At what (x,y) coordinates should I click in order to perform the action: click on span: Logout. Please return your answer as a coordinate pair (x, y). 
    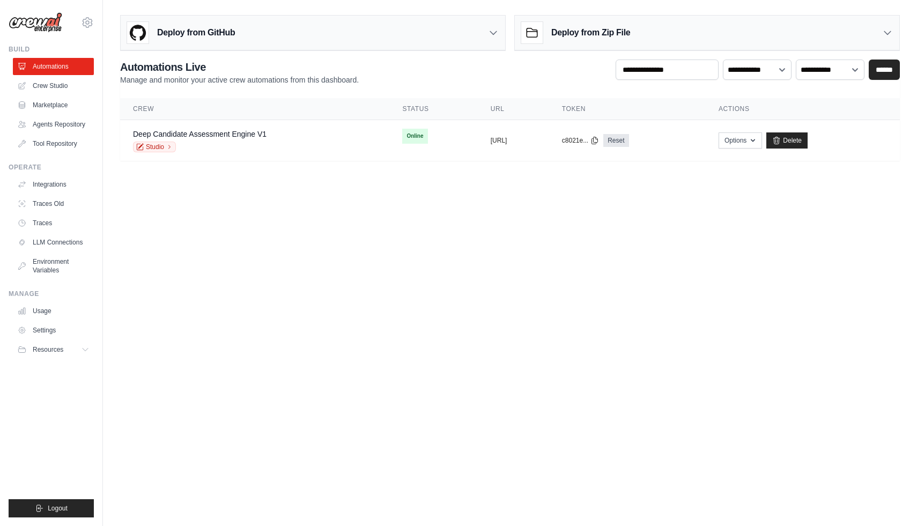
    Looking at the image, I should click on (57, 508).